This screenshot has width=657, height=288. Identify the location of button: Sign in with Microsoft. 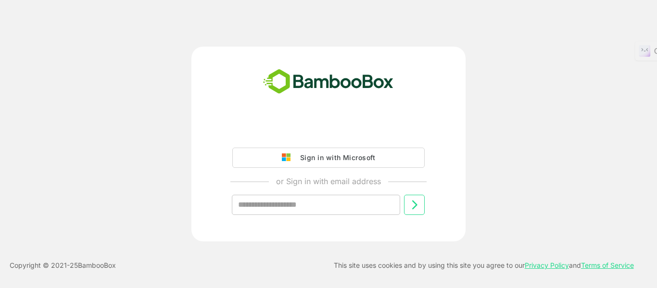
(328, 158).